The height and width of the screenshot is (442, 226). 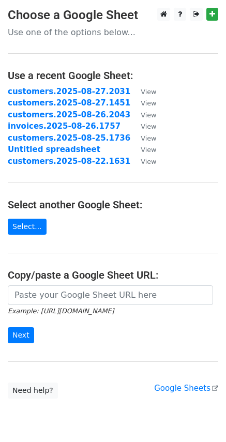 What do you see at coordinates (69, 92) in the screenshot?
I see `strong: customers.2025-08-27.2031` at bounding box center [69, 92].